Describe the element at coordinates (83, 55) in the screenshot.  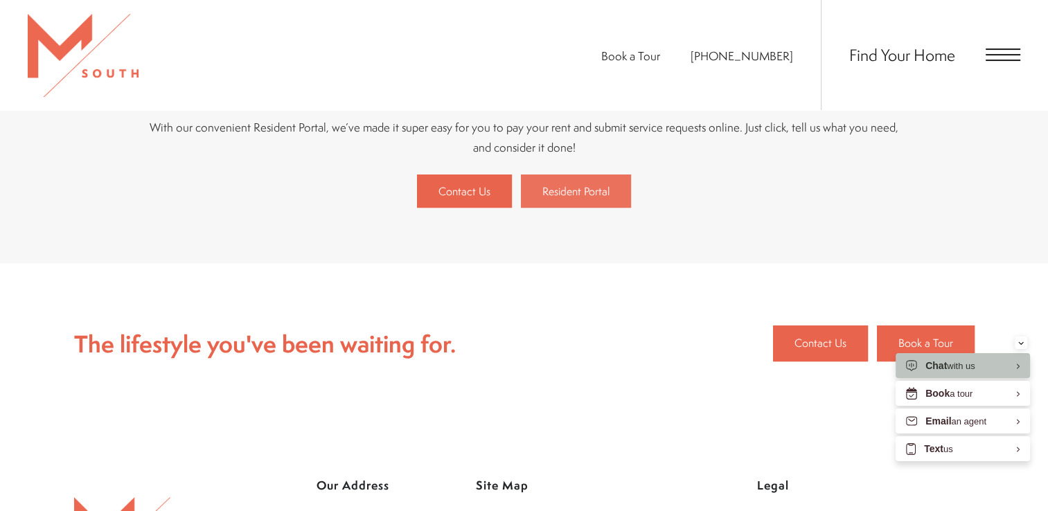
I see `img: MSouth` at that location.